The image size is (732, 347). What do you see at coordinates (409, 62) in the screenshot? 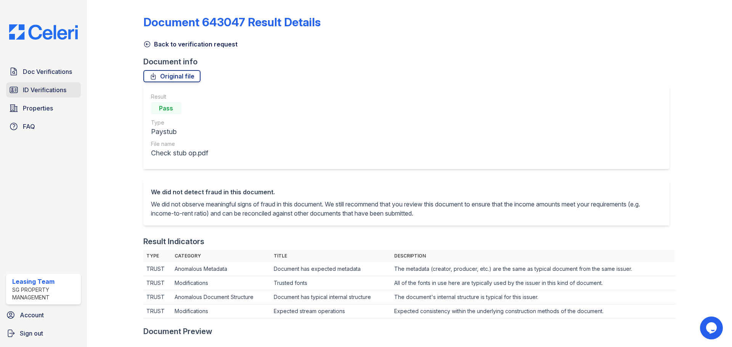
I see `div: Document info` at bounding box center [409, 62].